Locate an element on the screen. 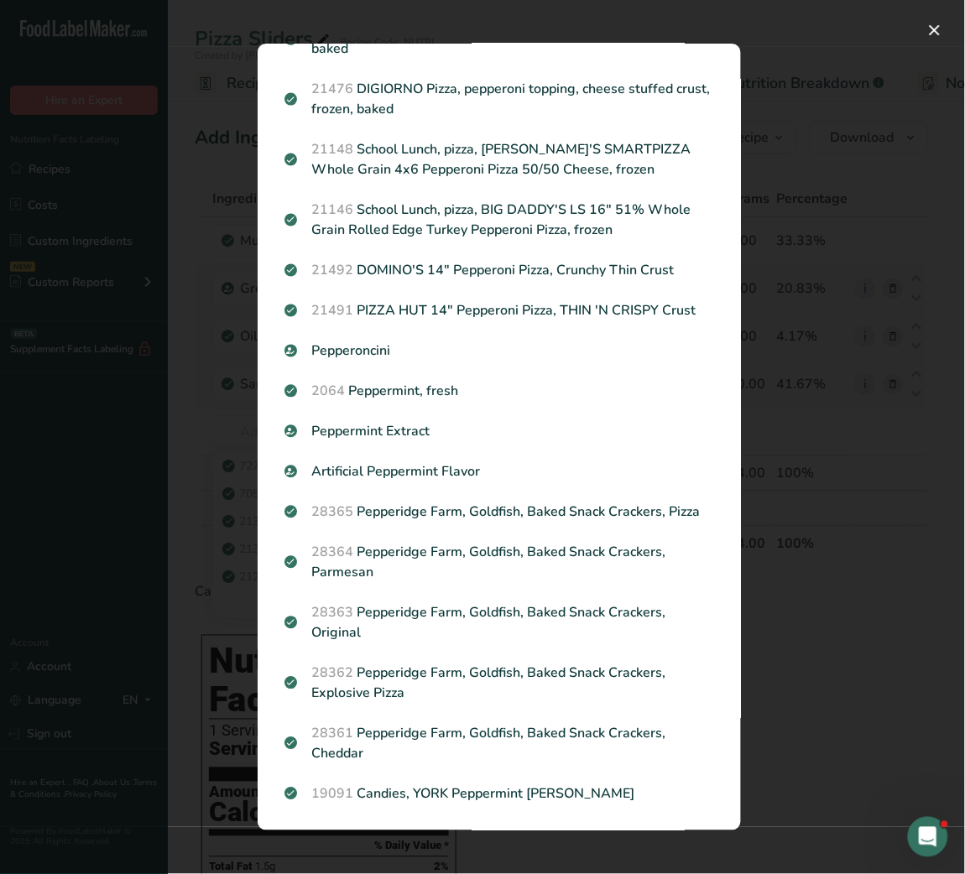 The height and width of the screenshot is (874, 965). span: 21476 is located at coordinates (332, 89).